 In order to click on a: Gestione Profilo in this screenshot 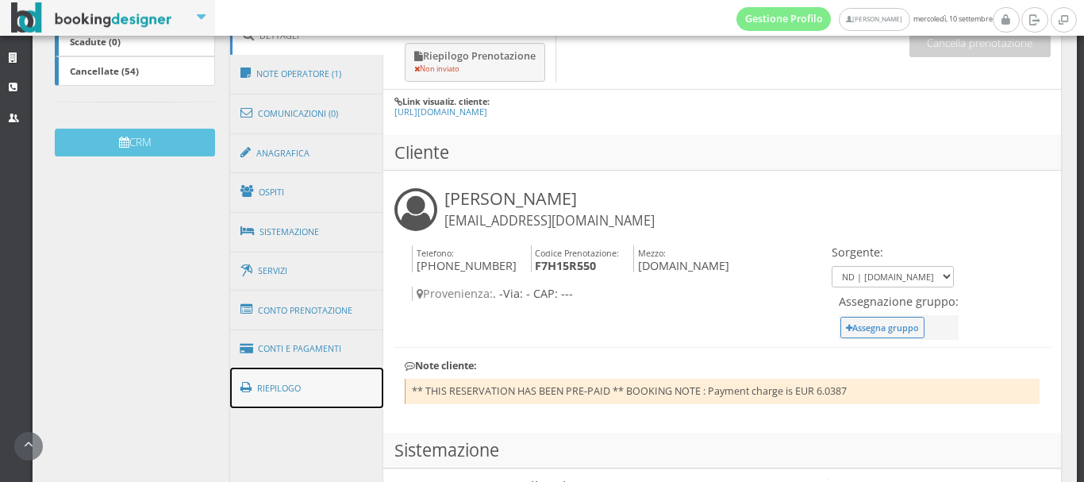, I will do `click(784, 19)`.